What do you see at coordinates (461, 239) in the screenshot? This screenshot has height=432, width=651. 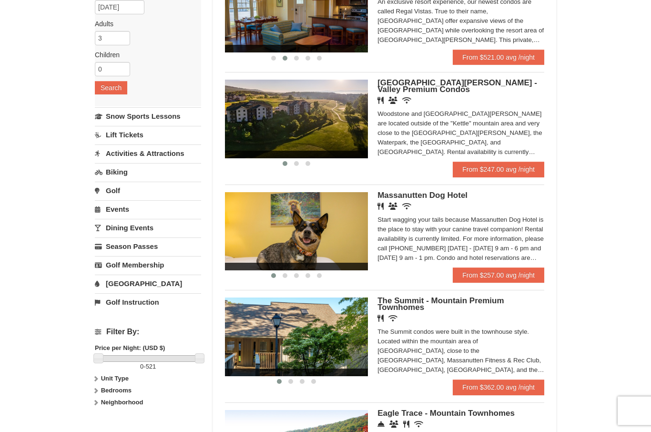 I see `div: Start wagging your tails because Massanutten Dog Hotel is the place to stay with your canine trav...` at bounding box center [461, 239].